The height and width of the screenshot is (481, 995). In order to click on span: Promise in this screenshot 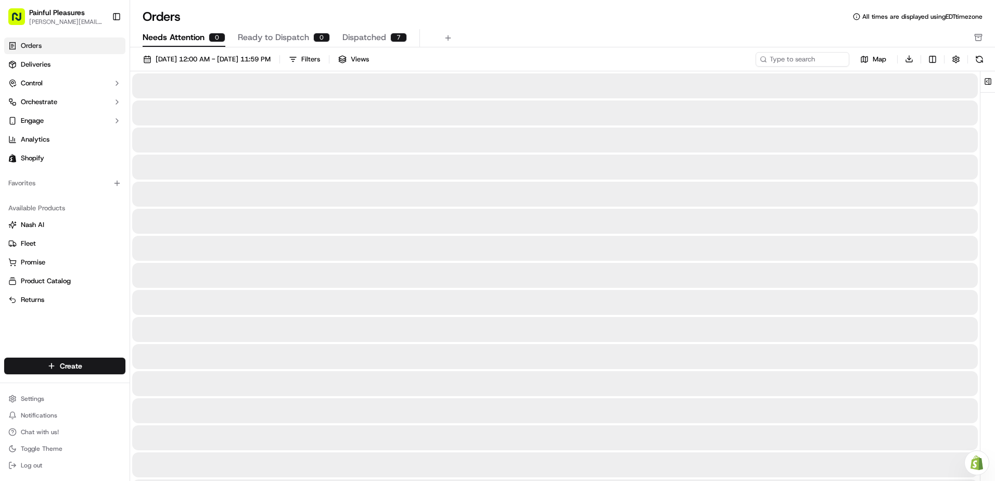, I will do `click(33, 262)`.